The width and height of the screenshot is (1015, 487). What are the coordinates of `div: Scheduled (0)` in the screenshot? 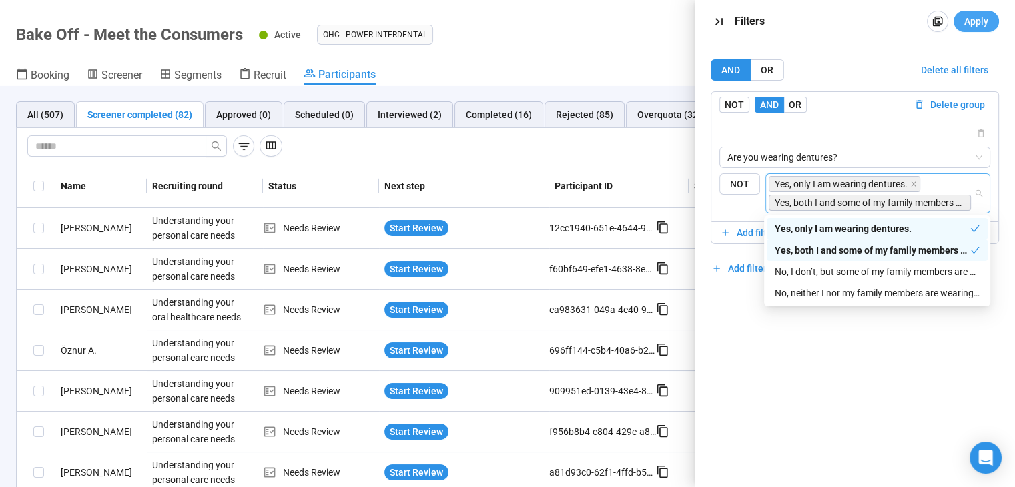 It's located at (324, 115).